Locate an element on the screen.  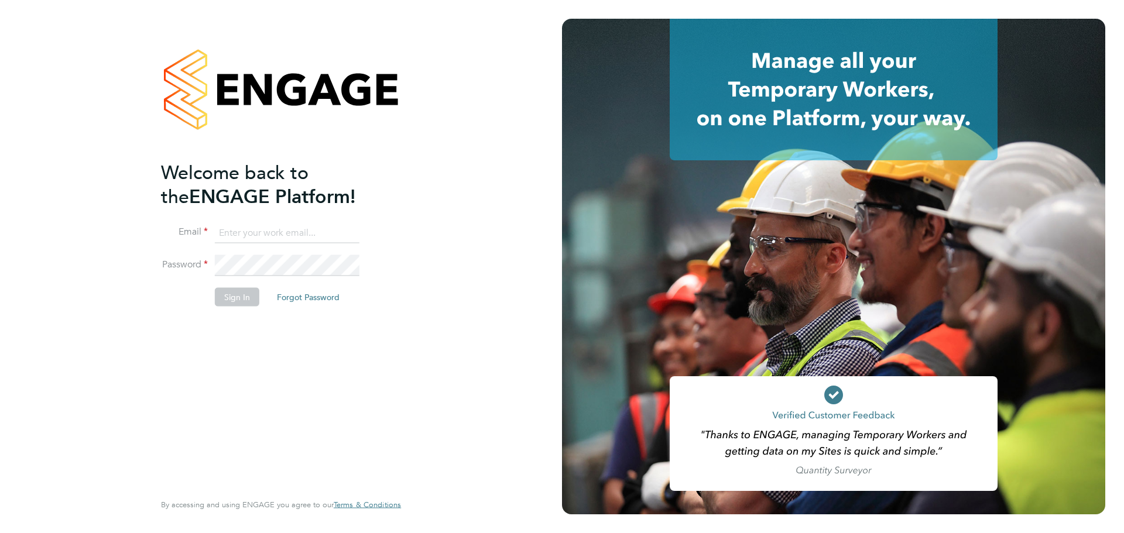
label: Email is located at coordinates (184, 232).